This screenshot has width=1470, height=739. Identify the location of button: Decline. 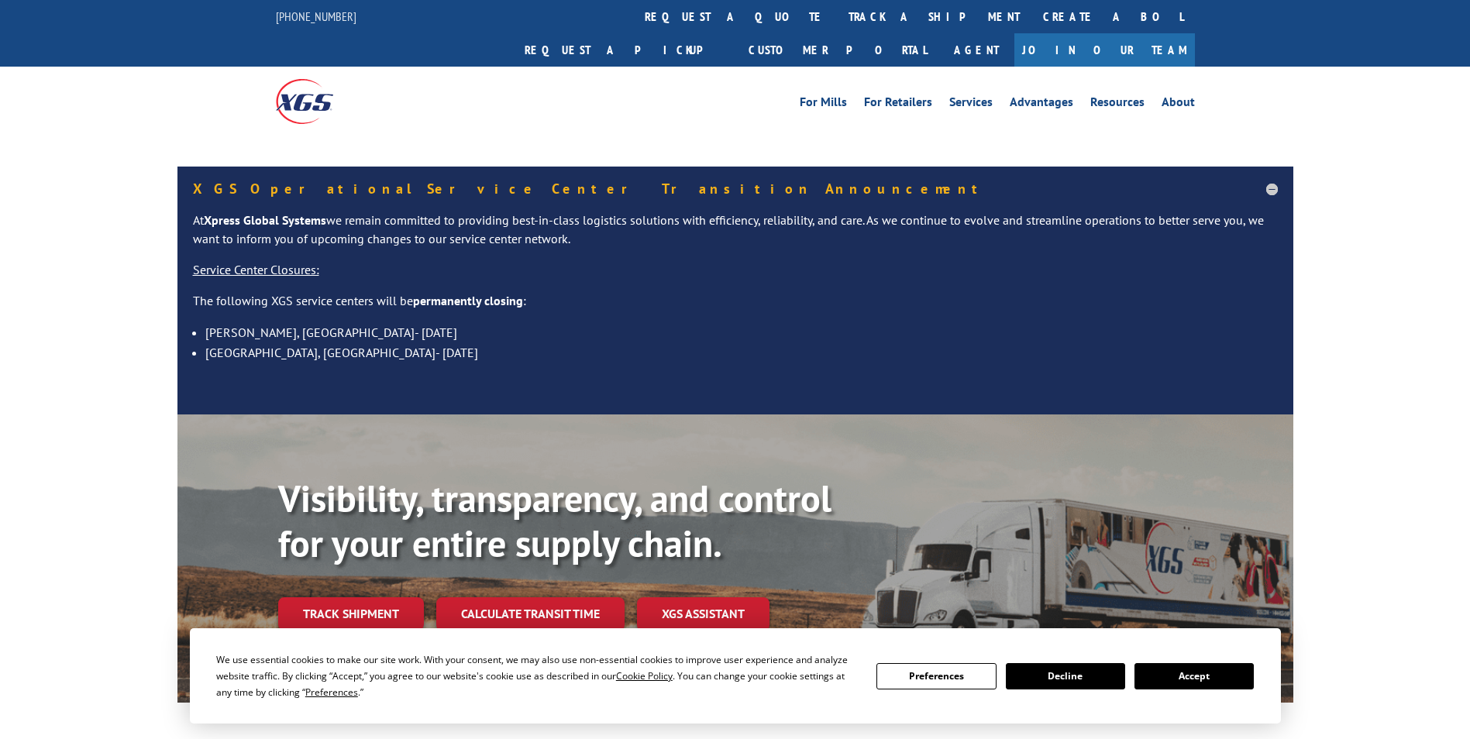
(1065, 676).